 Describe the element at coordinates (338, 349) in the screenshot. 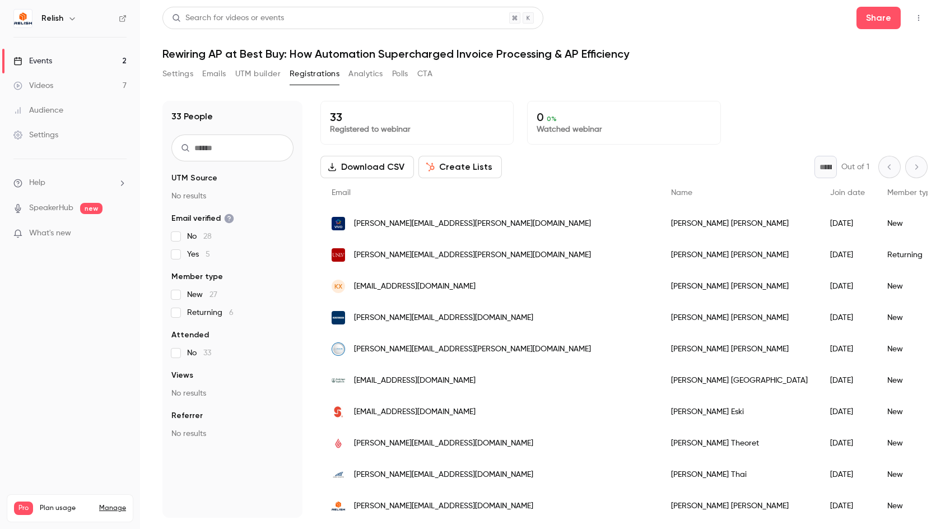

I see `img: elcatex.com` at that location.